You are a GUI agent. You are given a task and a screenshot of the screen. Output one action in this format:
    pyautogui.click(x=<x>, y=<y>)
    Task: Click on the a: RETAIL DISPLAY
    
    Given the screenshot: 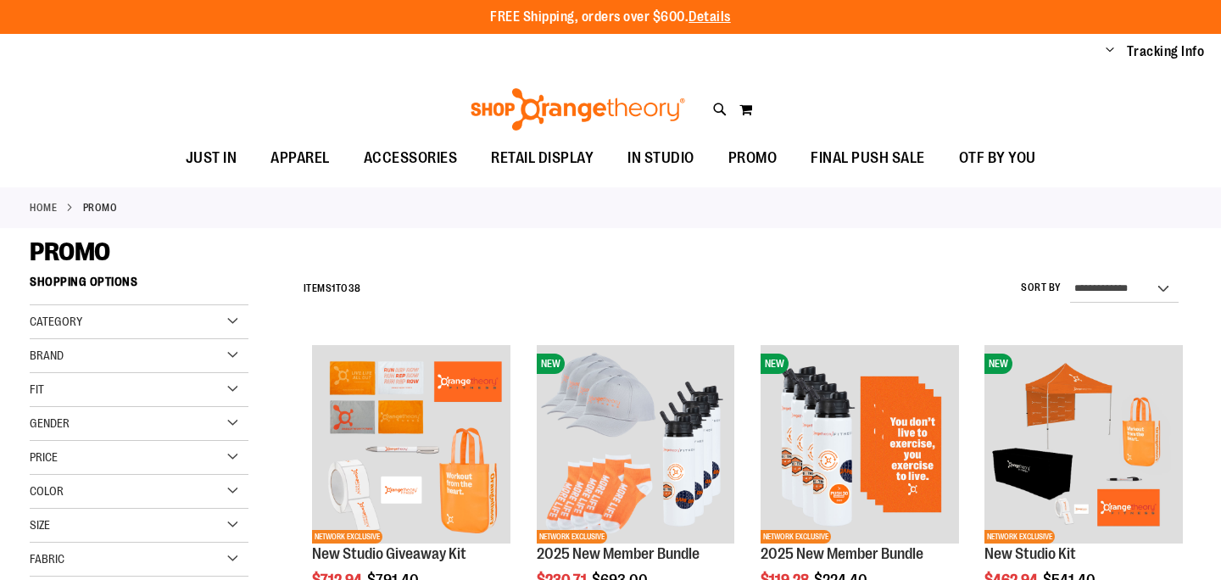 What is the action you would take?
    pyautogui.click(x=542, y=159)
    